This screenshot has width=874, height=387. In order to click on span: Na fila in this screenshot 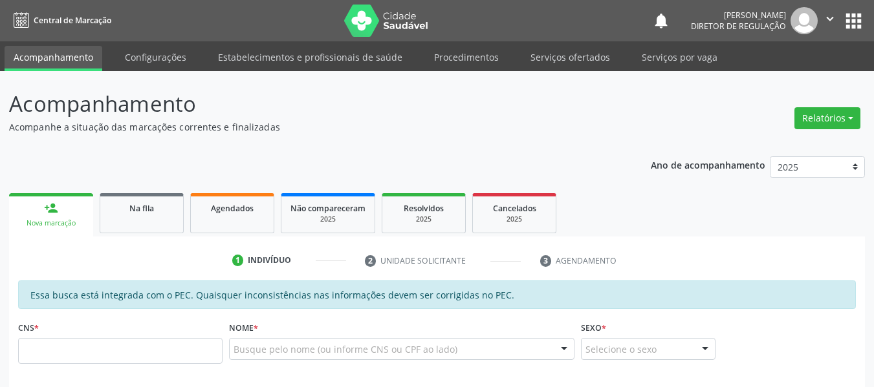, I will do `click(142, 208)`.